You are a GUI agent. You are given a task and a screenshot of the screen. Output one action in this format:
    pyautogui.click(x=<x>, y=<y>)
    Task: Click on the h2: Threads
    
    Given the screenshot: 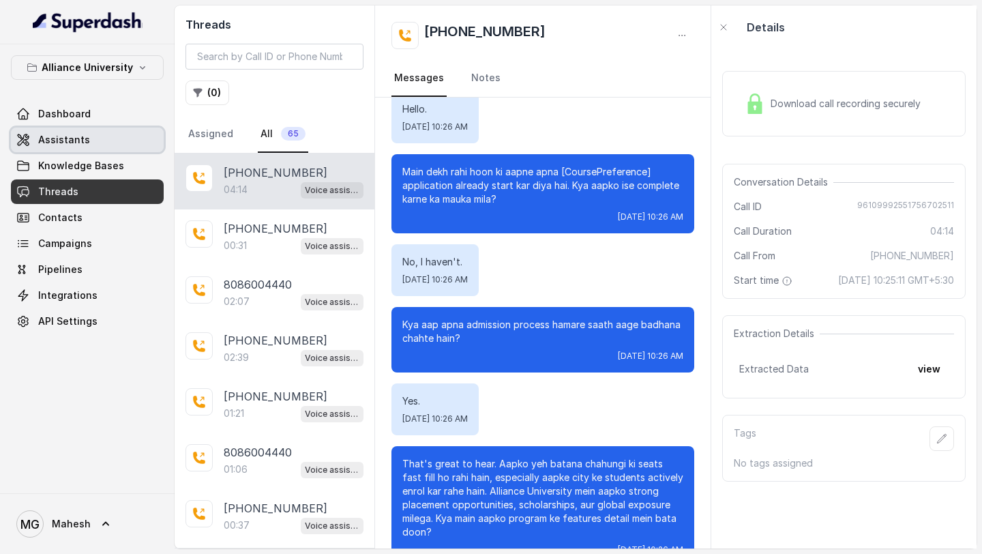 What is the action you would take?
    pyautogui.click(x=274, y=25)
    